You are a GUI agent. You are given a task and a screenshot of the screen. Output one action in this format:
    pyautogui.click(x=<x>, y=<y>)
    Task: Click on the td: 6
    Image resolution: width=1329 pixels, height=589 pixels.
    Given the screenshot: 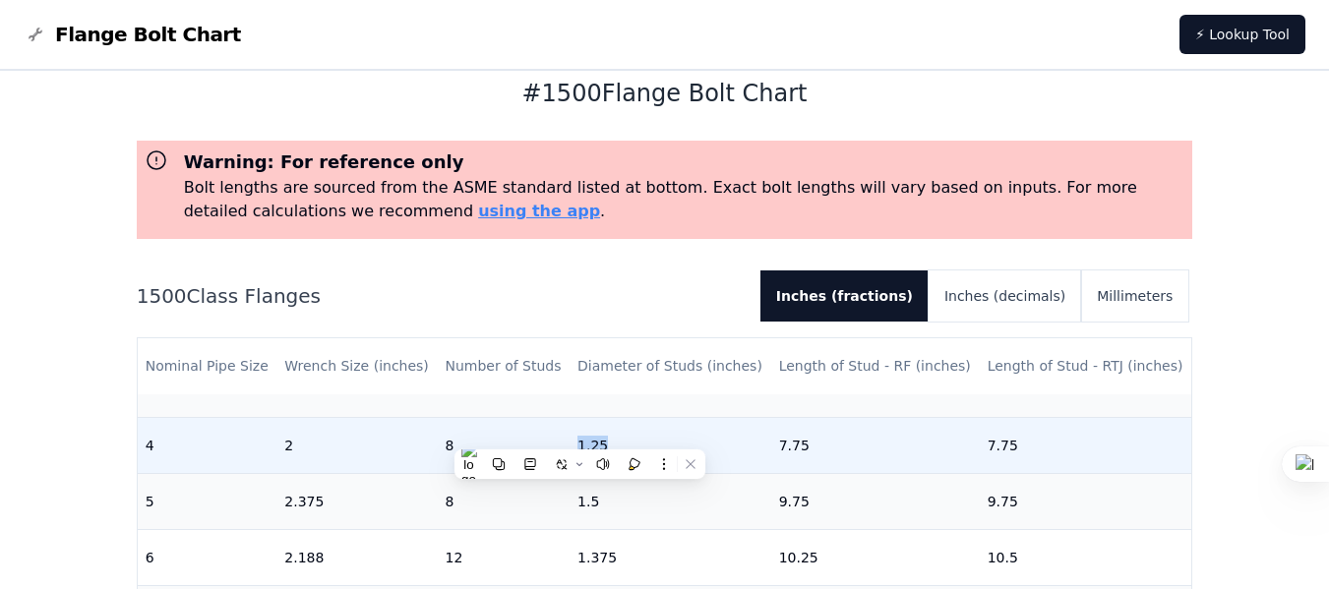 What is the action you would take?
    pyautogui.click(x=208, y=557)
    